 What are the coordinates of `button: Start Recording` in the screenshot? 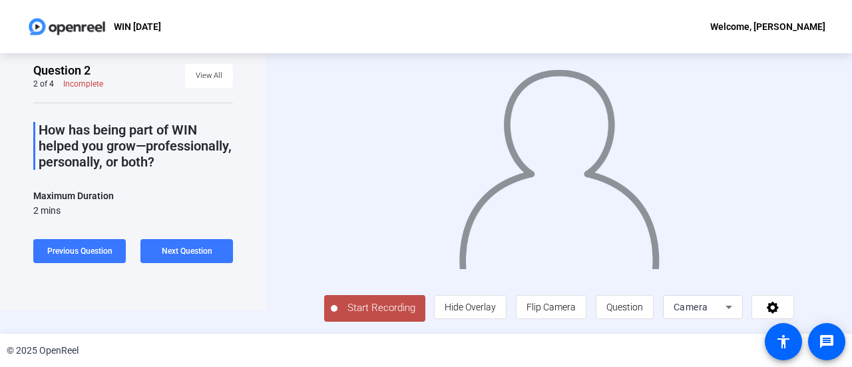 It's located at (375, 308).